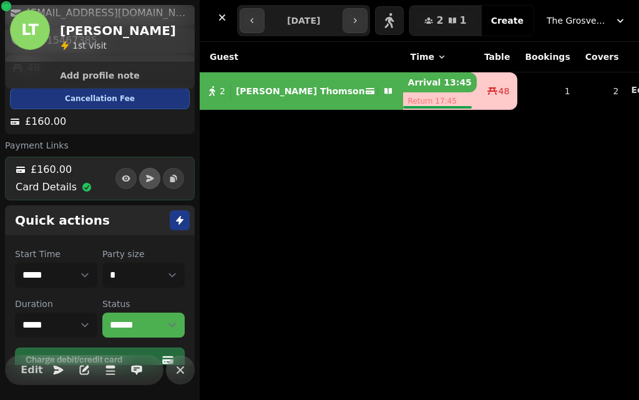 Image resolution: width=639 pixels, height=400 pixels. Describe the element at coordinates (100, 75) in the screenshot. I see `span: Add profile note` at that location.